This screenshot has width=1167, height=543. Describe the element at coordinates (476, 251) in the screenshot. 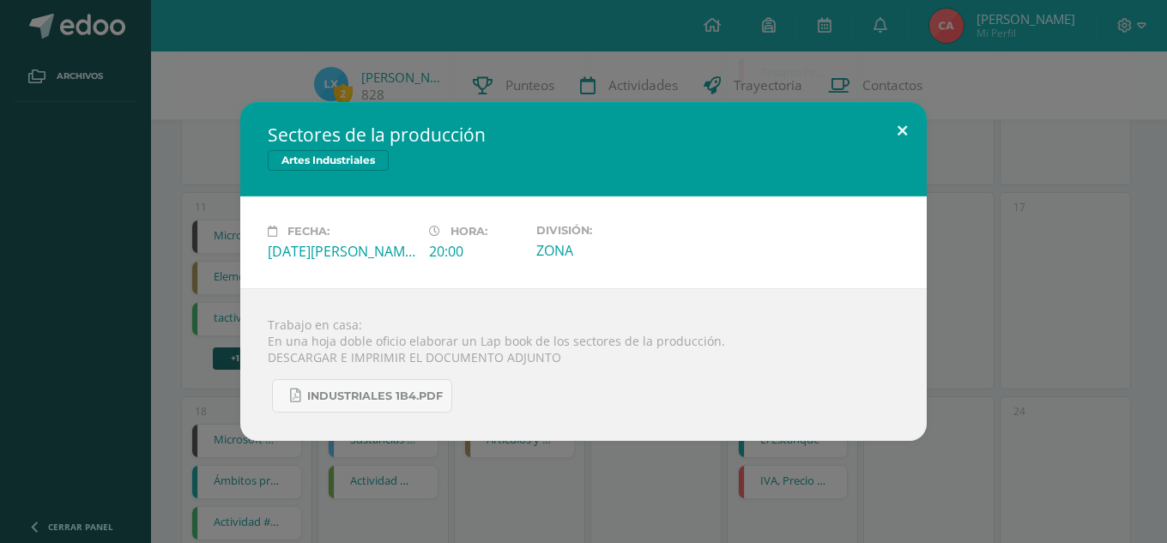

I see `div: 20:00` at that location.